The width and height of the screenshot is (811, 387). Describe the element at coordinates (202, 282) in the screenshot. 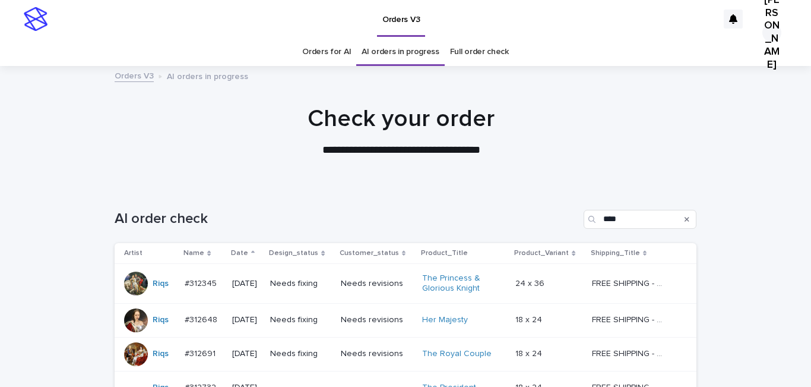

I see `p: #312345` at that location.